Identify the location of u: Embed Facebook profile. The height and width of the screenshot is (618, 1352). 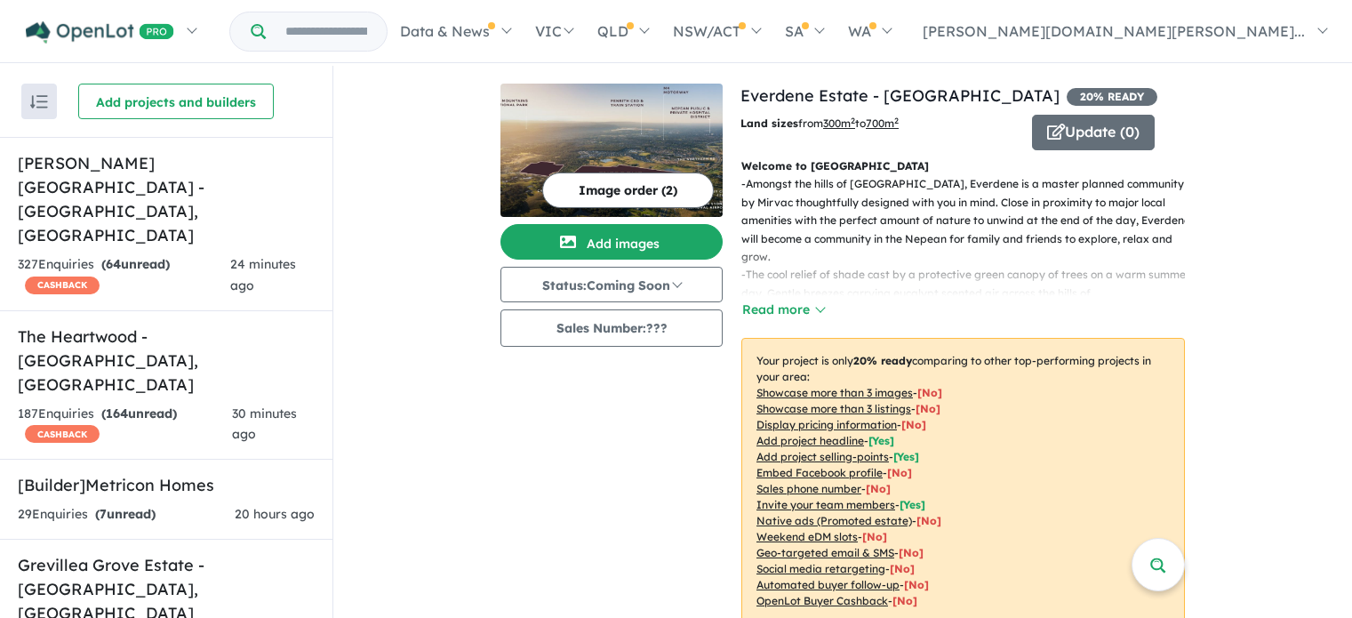
(819, 472).